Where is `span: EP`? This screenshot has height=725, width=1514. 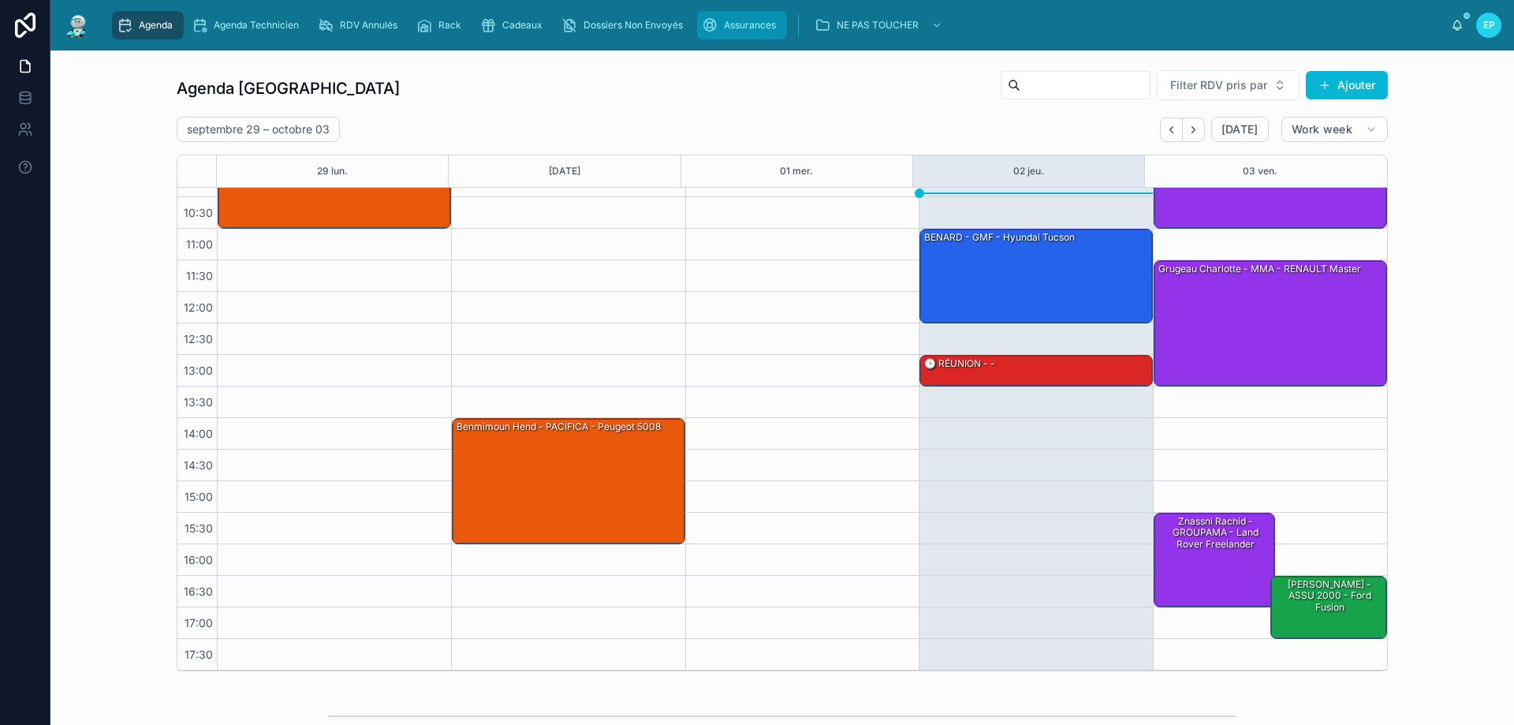
span: EP is located at coordinates (1488, 25).